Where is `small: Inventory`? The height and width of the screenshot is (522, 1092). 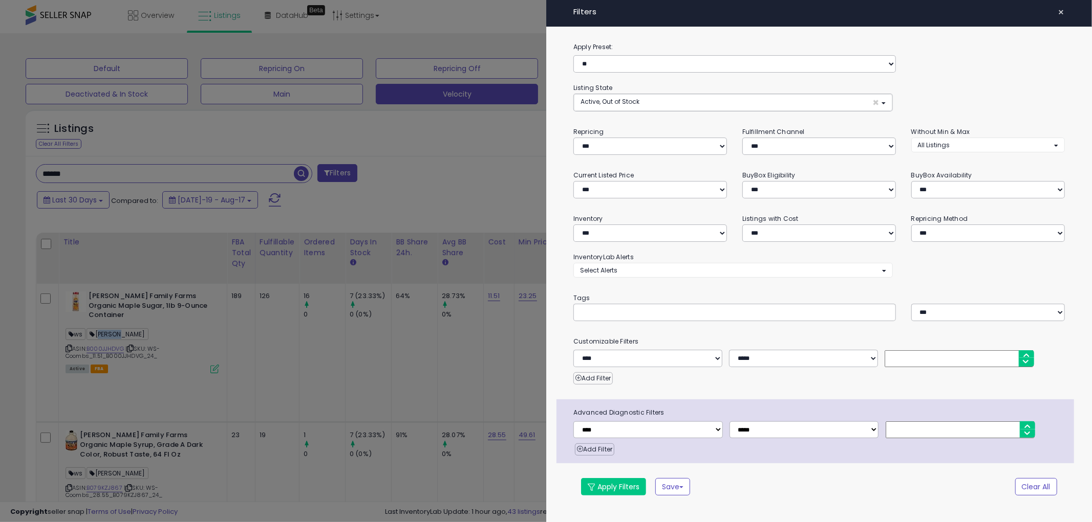
small: Inventory is located at coordinates (588, 219).